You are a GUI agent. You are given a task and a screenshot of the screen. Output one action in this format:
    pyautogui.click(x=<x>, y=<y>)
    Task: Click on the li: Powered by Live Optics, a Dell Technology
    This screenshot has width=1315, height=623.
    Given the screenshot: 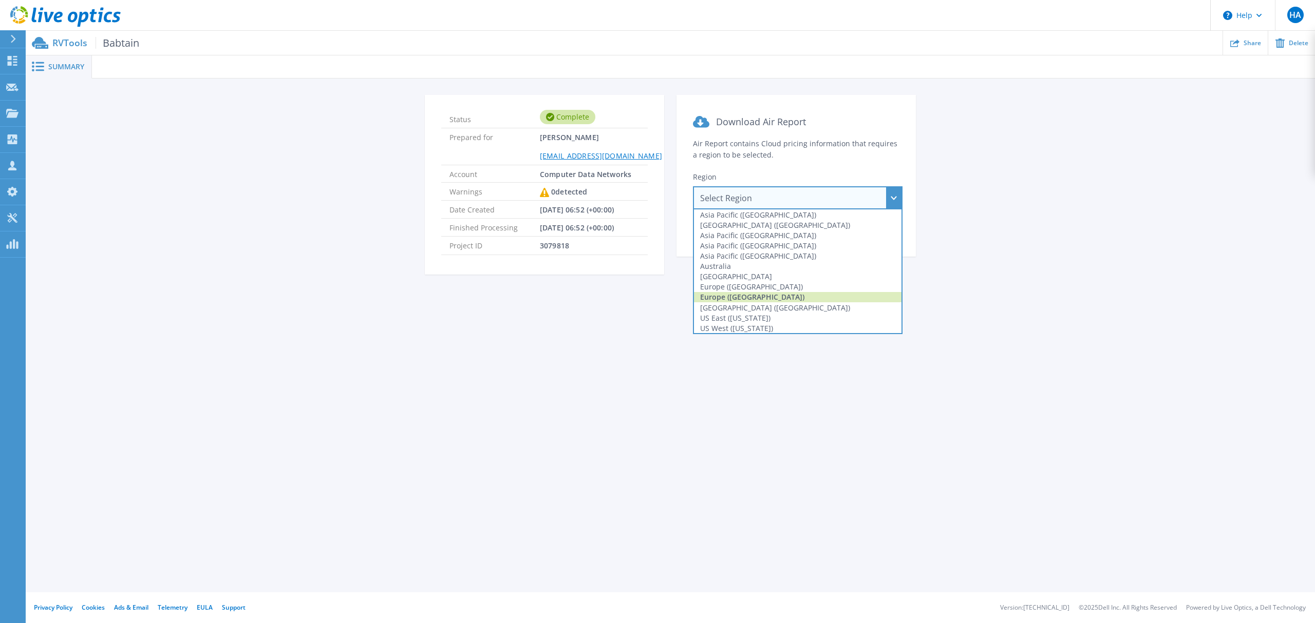 What is the action you would take?
    pyautogui.click(x=1245, y=608)
    